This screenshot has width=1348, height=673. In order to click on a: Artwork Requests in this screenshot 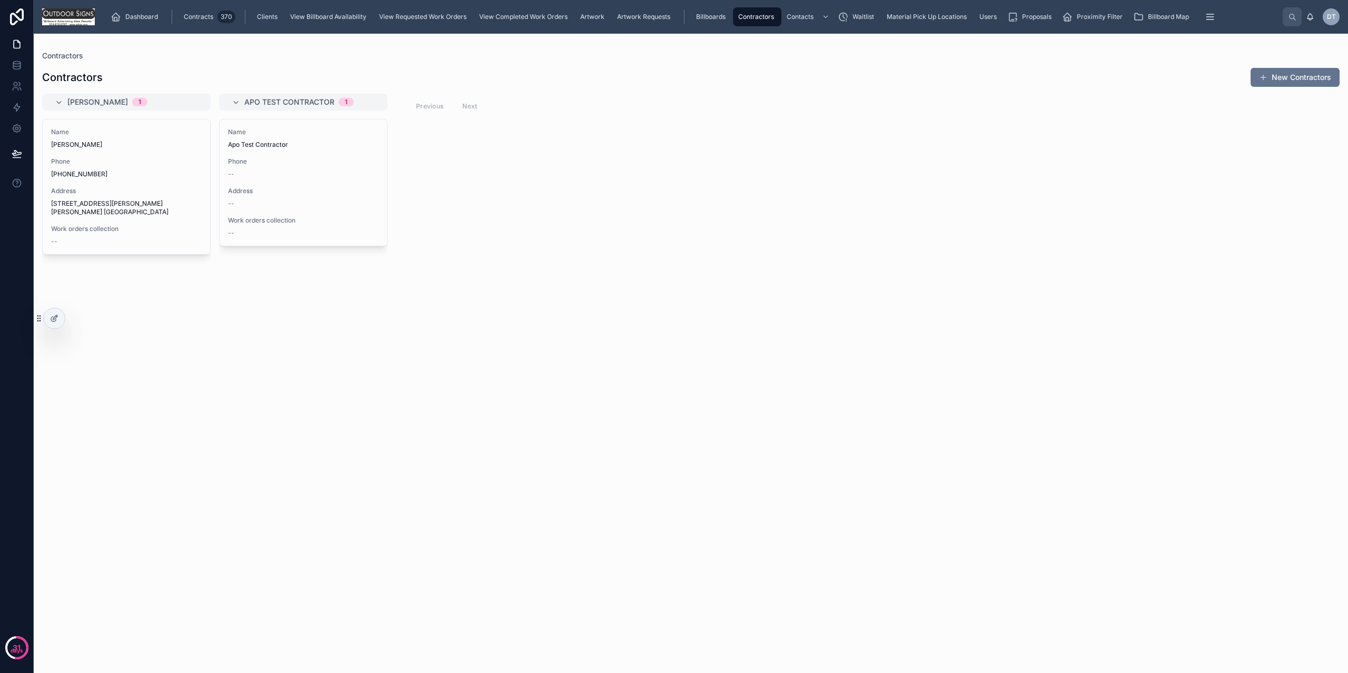, I will do `click(644, 17)`.